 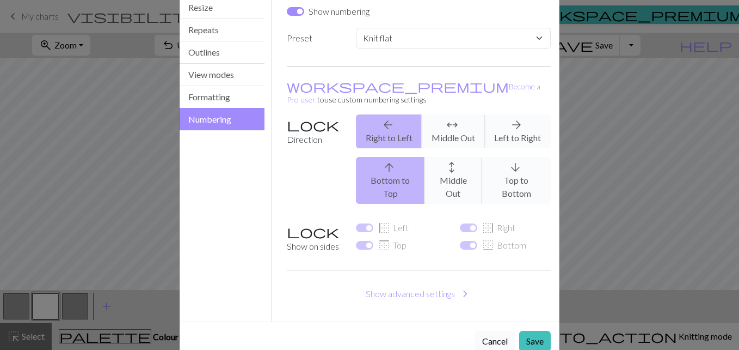 What do you see at coordinates (384, 228) in the screenshot?
I see `span: border_left` at bounding box center [384, 228].